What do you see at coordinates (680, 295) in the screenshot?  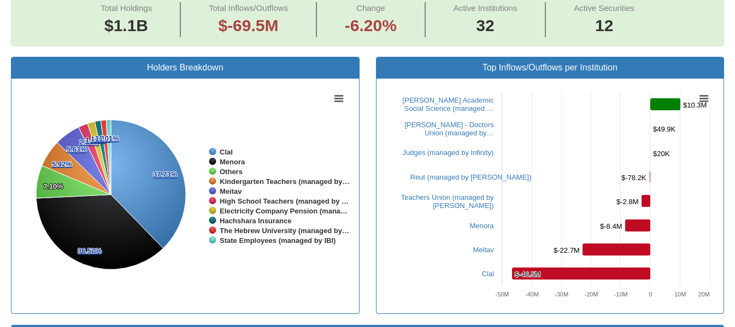 I see `text: 10M` at bounding box center [680, 295].